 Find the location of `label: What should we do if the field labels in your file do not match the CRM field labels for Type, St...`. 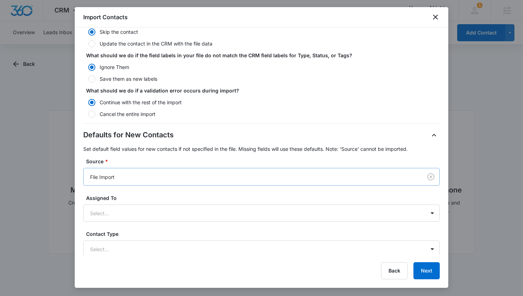

label: What should we do if the field labels in your file do not match the CRM field labels for Type, St... is located at coordinates (265, 55).